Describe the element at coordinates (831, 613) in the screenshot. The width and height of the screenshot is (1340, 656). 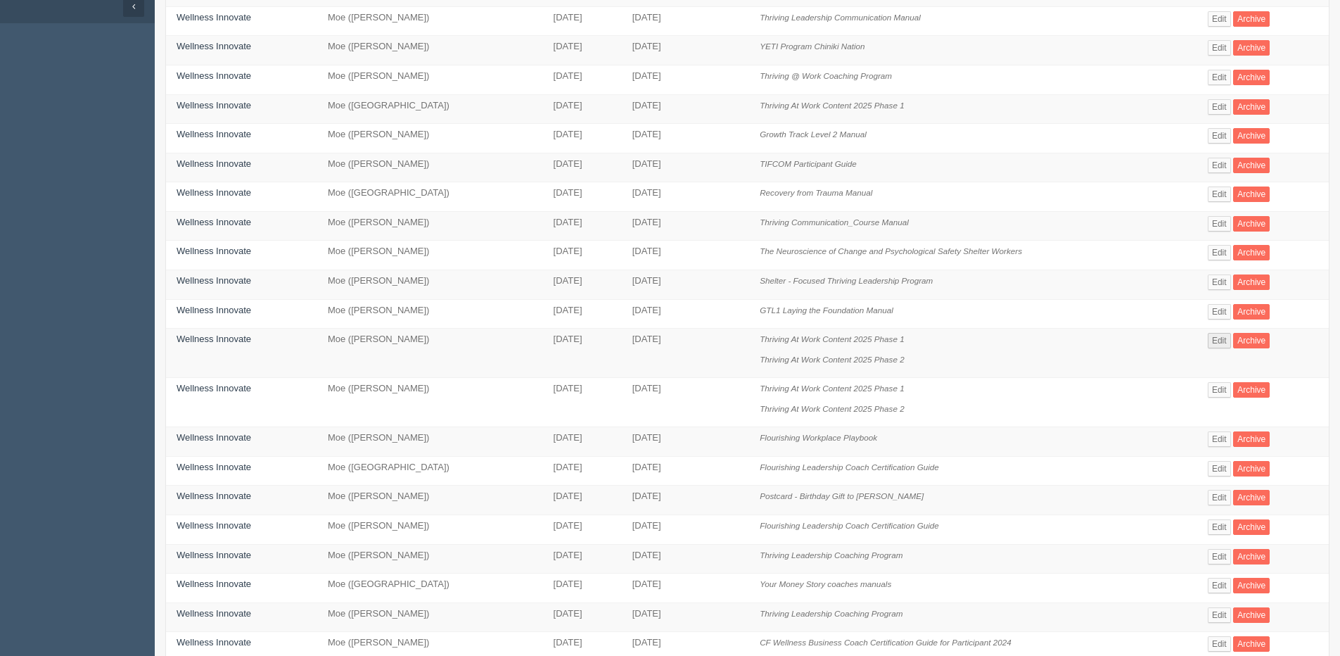
I see `i: Thriving Leadership Coaching Program` at that location.